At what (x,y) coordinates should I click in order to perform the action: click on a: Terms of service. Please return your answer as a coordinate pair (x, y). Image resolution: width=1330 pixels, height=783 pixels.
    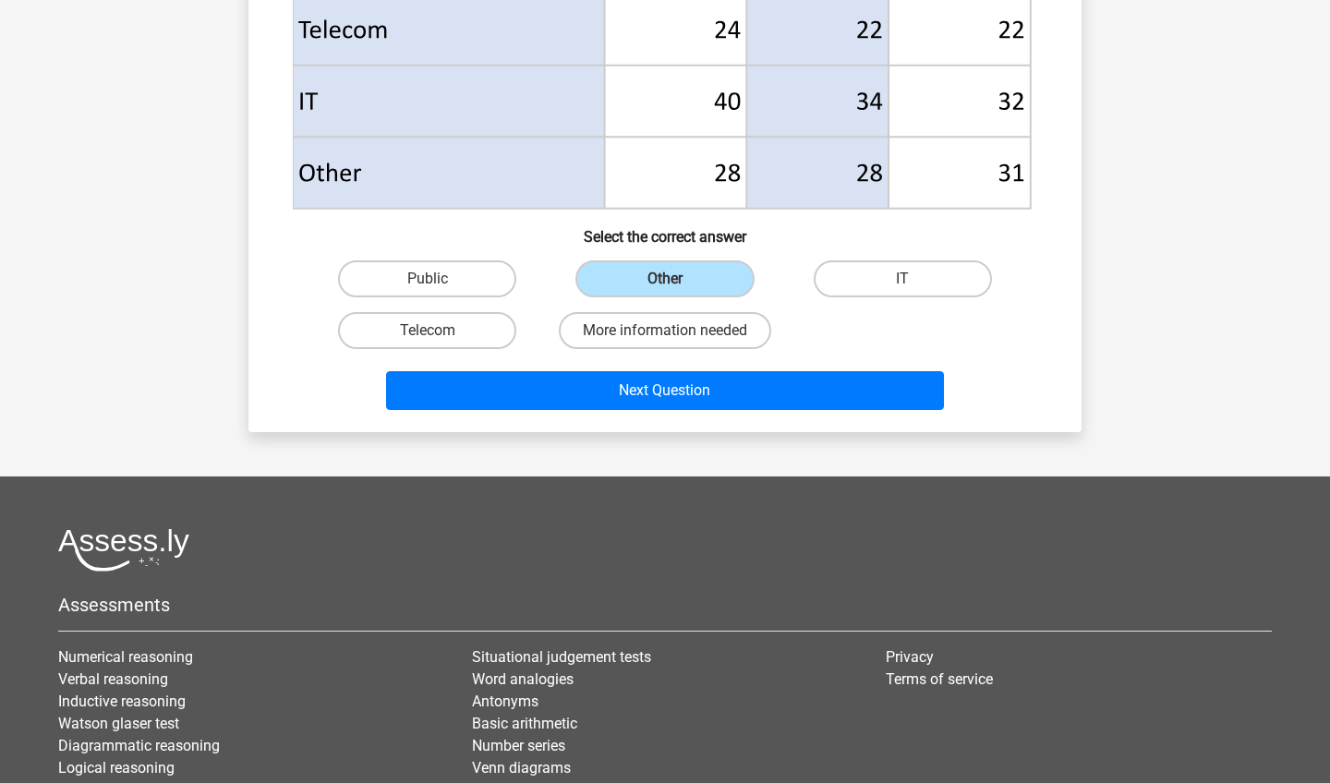
    Looking at the image, I should click on (939, 679).